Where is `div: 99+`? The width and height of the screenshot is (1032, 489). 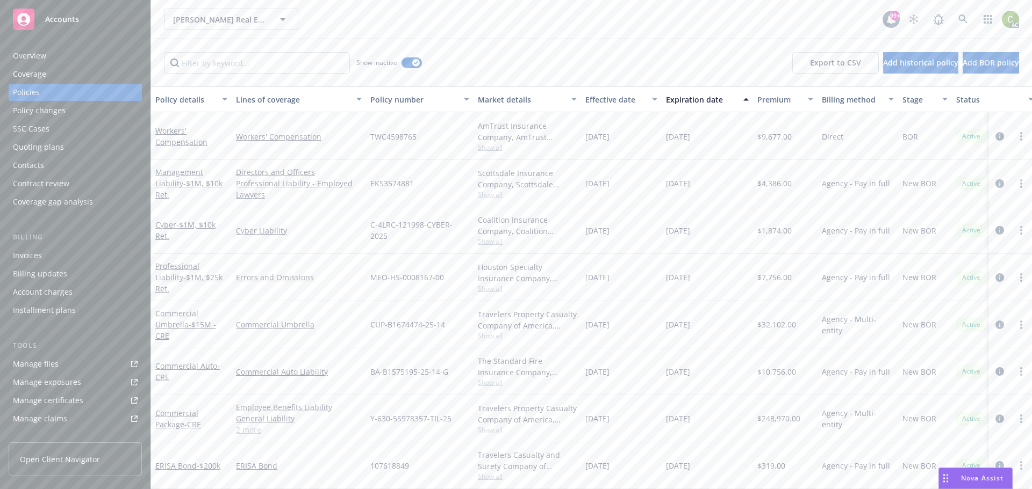
div: 99+ is located at coordinates (895, 16).